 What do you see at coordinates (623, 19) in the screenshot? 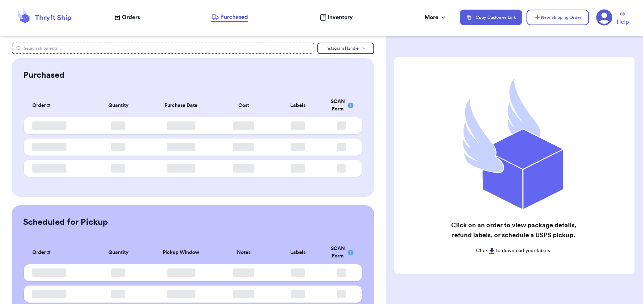
I see `a: Help` at bounding box center [623, 19].